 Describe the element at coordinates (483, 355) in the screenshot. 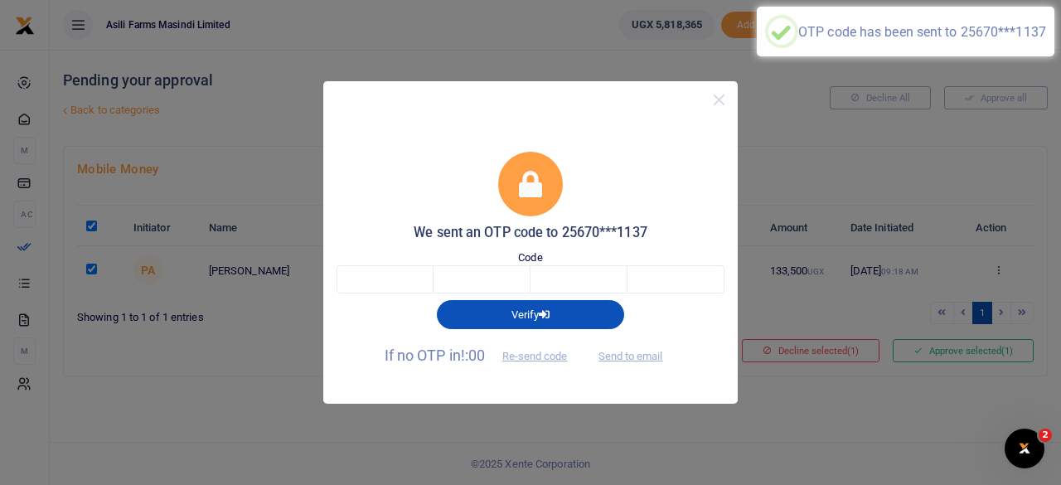

I see `span: If no OTP in` at that location.